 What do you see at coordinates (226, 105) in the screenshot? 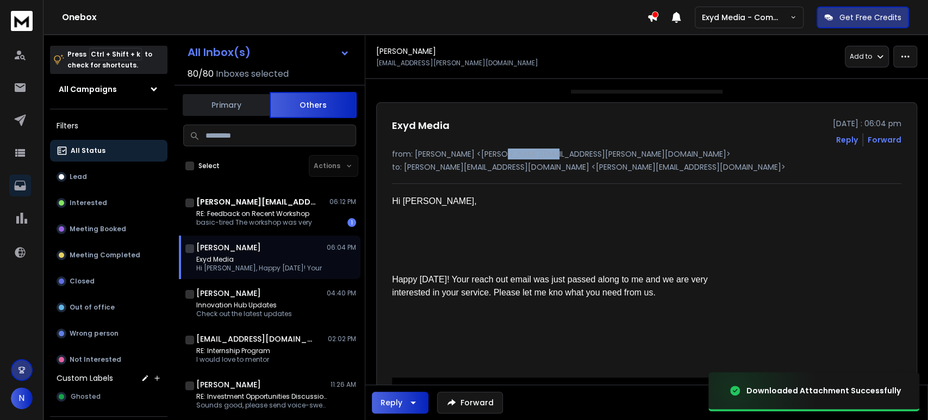
I see `button: Primary` at bounding box center [226, 105].